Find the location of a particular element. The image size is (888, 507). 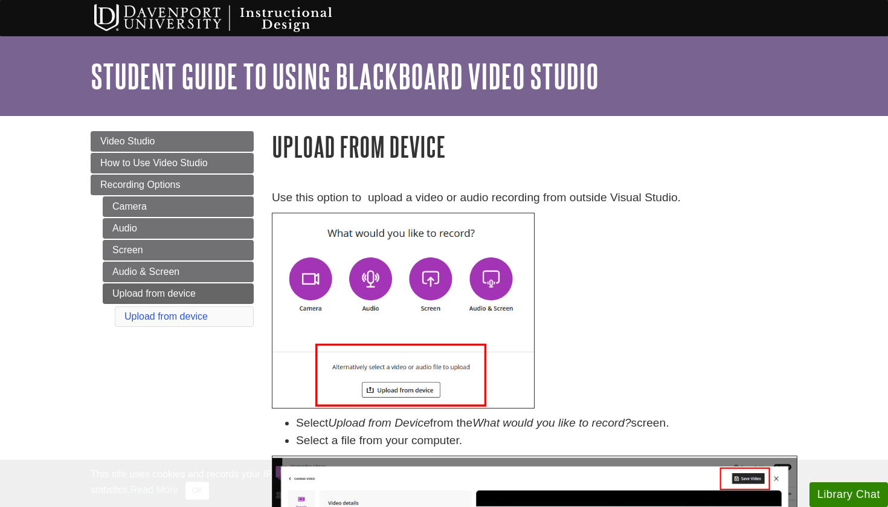

img: Davenport University Instructional Design is located at coordinates (230, 18).